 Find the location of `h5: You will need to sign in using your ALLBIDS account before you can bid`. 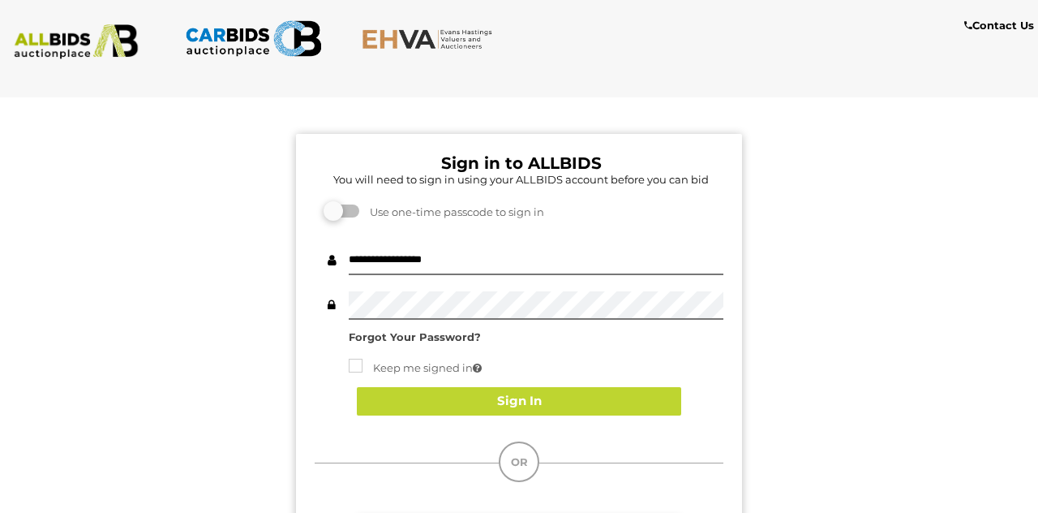

h5: You will need to sign in using your ALLBIDS account before you can bid is located at coordinates (521, 179).